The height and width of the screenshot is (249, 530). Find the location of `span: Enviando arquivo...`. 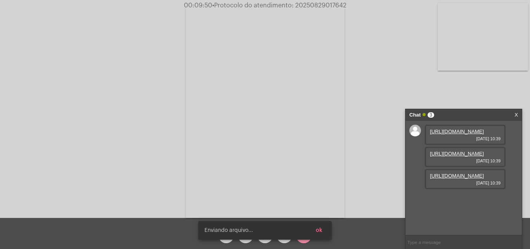

span: Enviando arquivo... is located at coordinates (229, 230).